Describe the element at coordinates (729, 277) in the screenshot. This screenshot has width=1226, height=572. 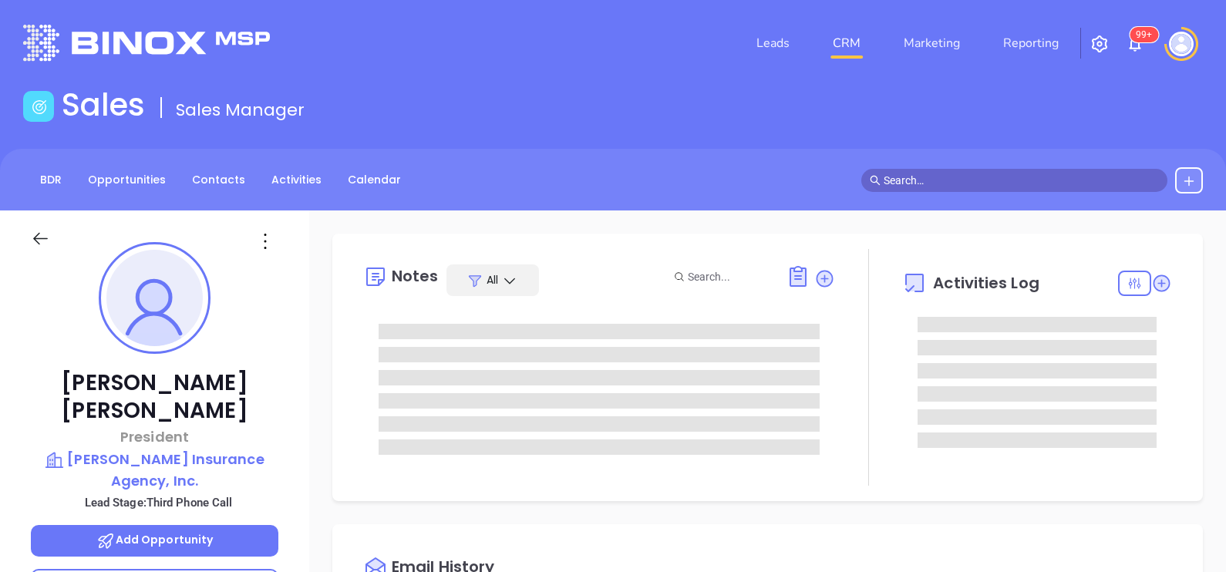
I see `input: Search...` at that location.